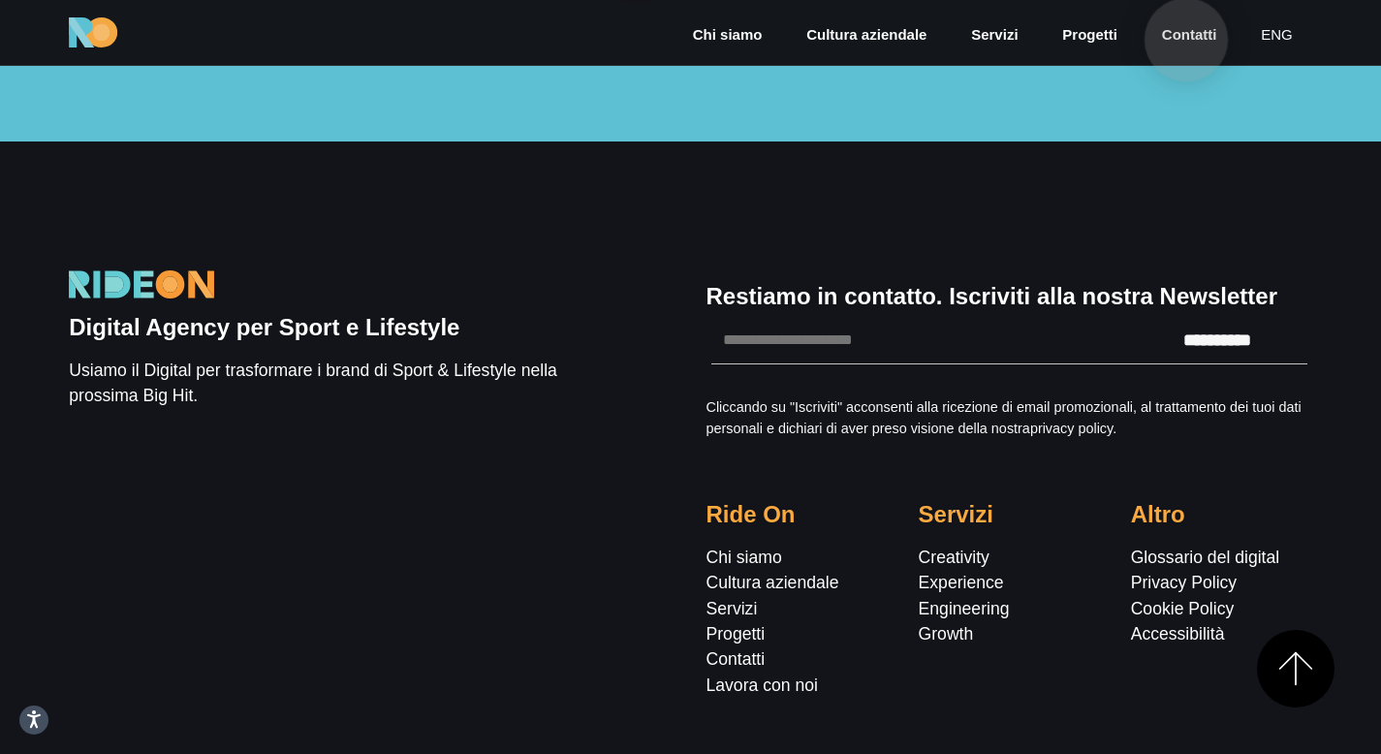  I want to click on div: Keyword (traffico), so click(268, 120).